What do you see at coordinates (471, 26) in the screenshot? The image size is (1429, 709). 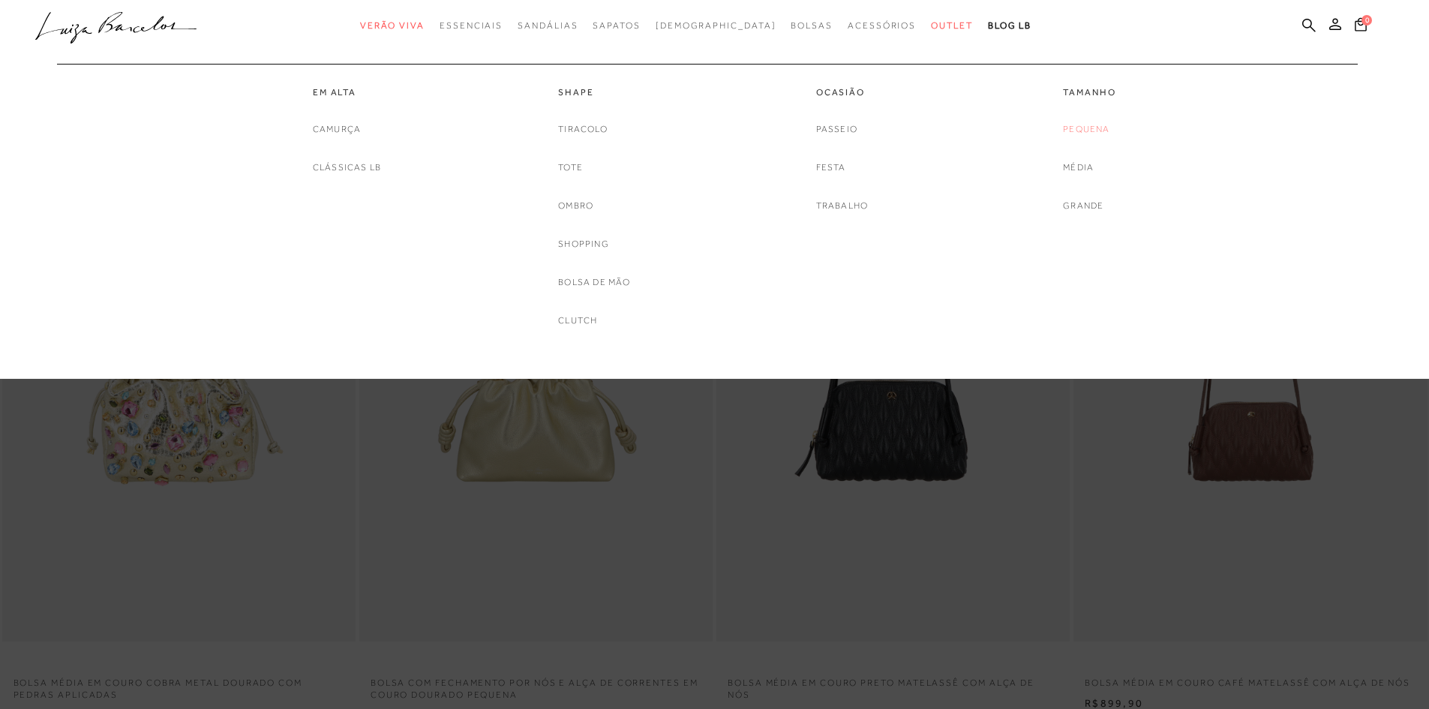 I see `span: Essenciais` at bounding box center [471, 26].